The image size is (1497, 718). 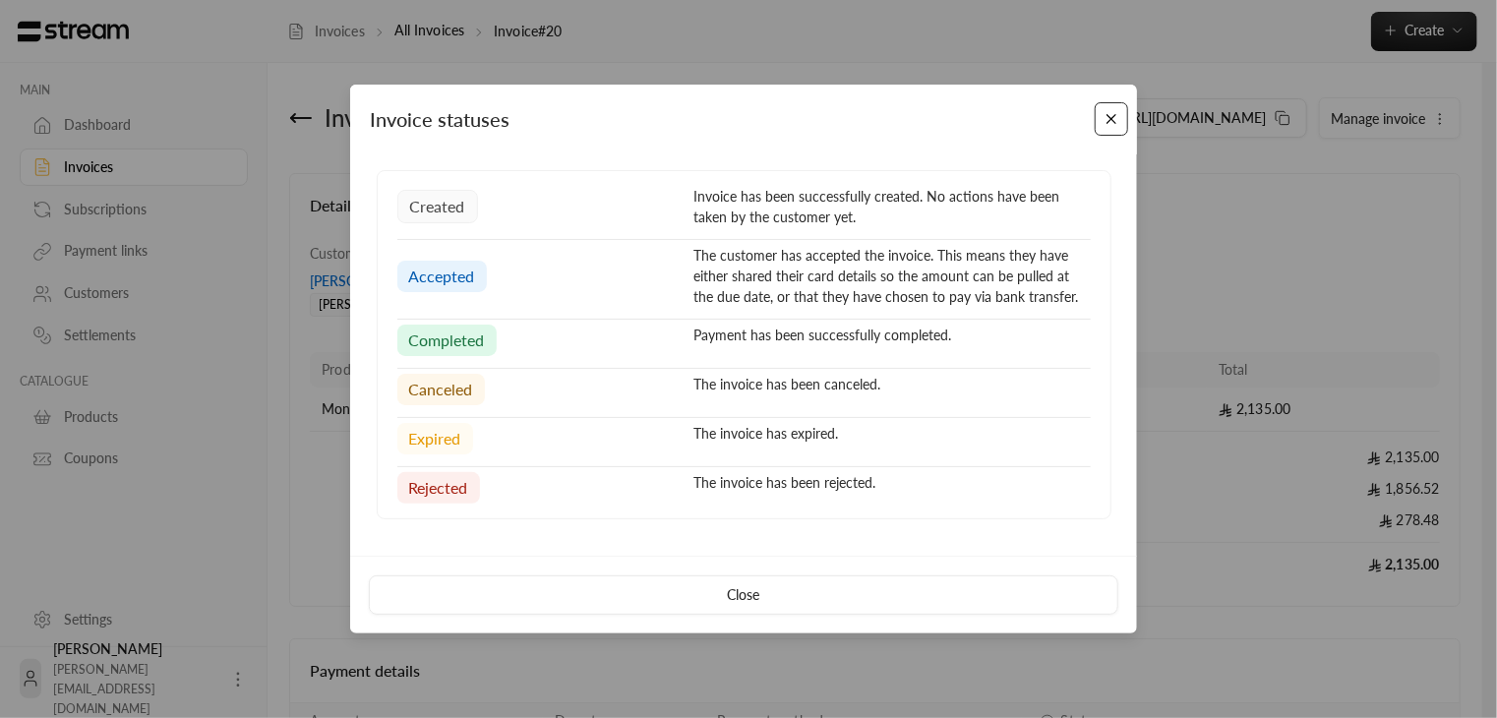 I want to click on span: created, so click(x=438, y=207).